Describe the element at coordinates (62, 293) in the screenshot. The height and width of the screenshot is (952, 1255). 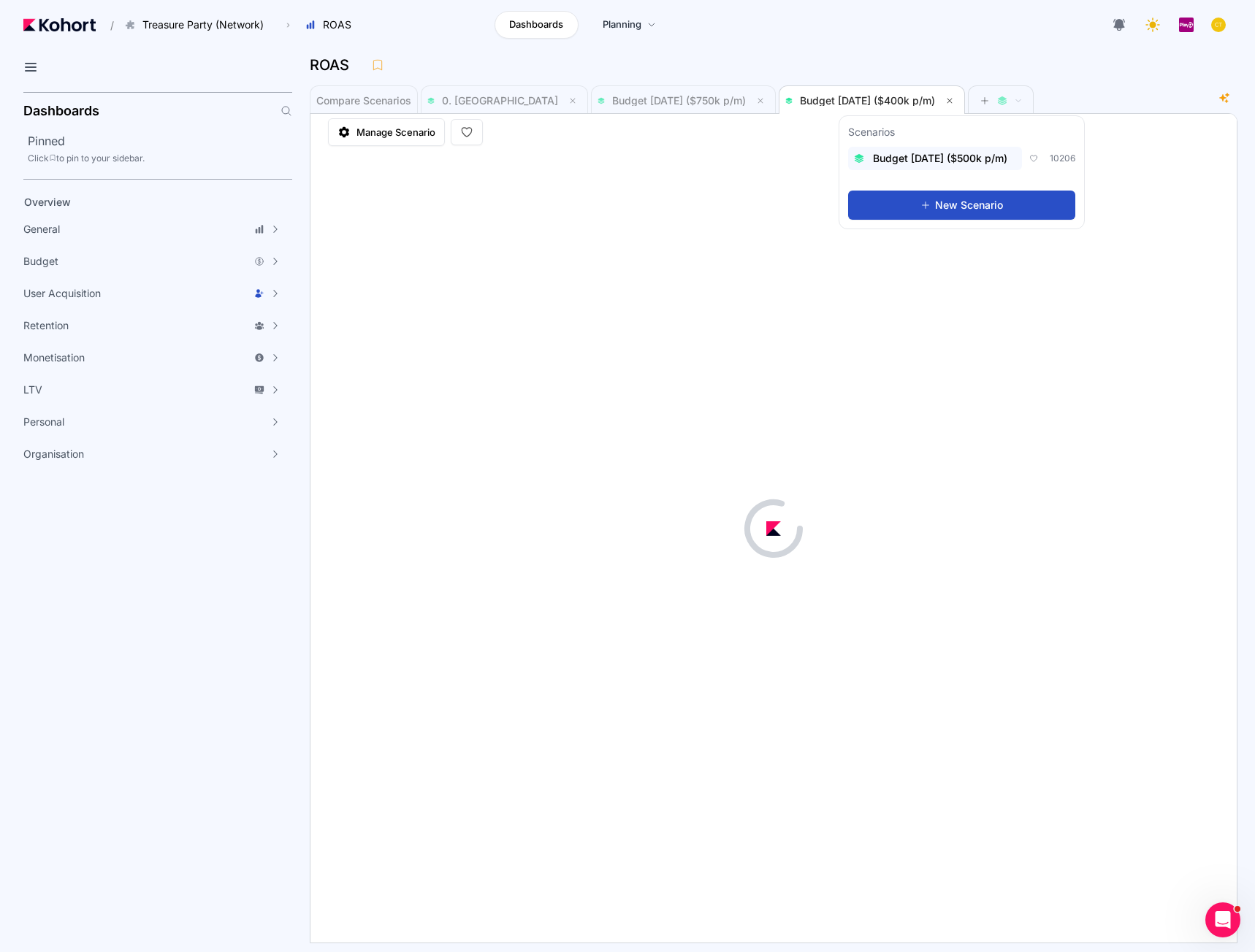
I see `span: User Acquisition` at that location.